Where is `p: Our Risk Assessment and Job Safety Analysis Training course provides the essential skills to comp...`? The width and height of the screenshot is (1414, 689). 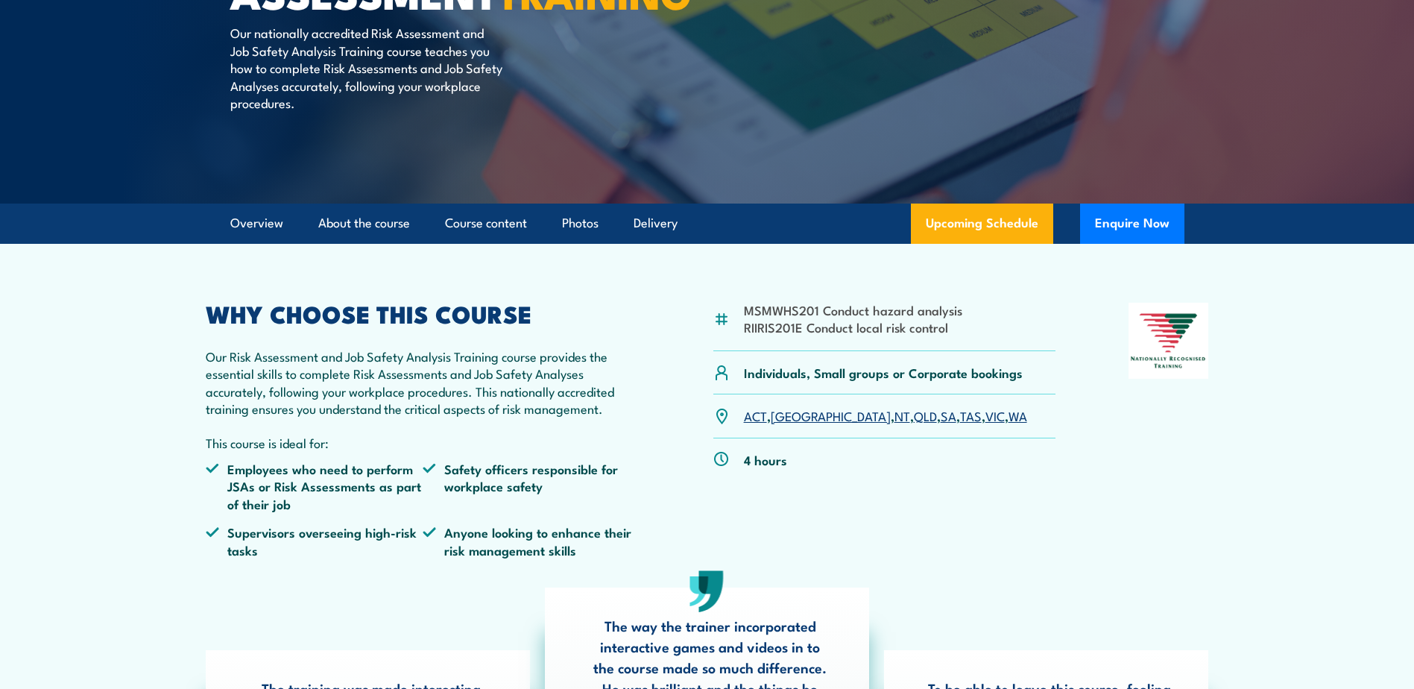
p: Our Risk Assessment and Job Safety Analysis Training course provides the essential skills to comp... is located at coordinates (423, 382).